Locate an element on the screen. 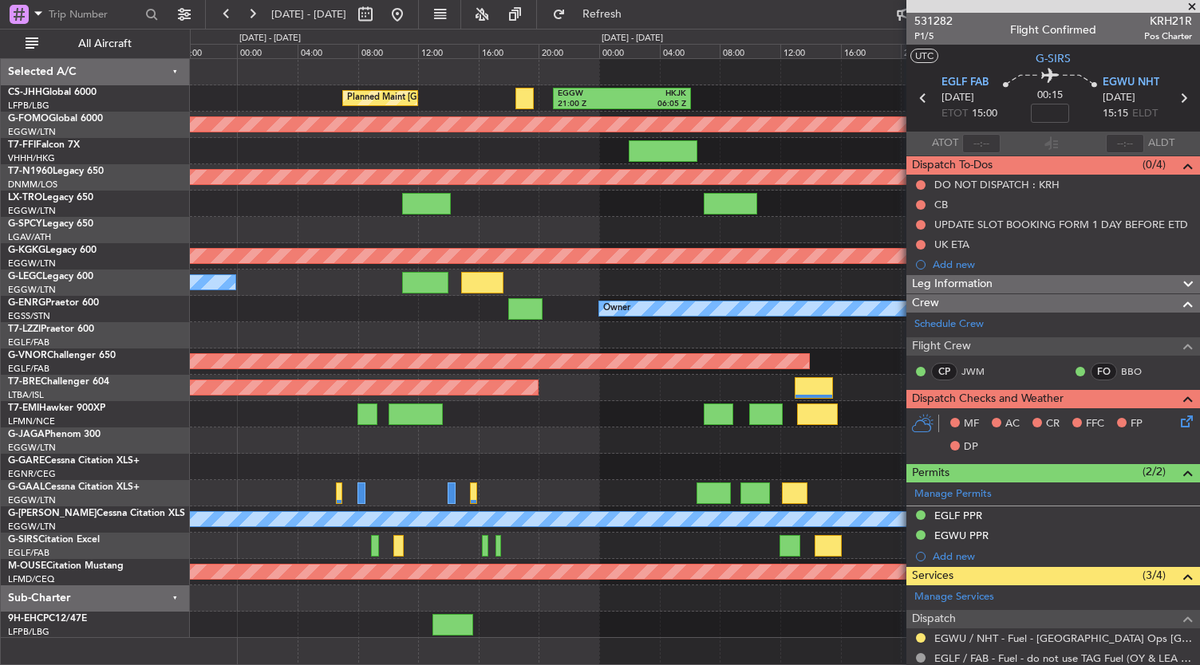 This screenshot has width=1200, height=665. a: T7-N1960Legacy 650 is located at coordinates (56, 172).